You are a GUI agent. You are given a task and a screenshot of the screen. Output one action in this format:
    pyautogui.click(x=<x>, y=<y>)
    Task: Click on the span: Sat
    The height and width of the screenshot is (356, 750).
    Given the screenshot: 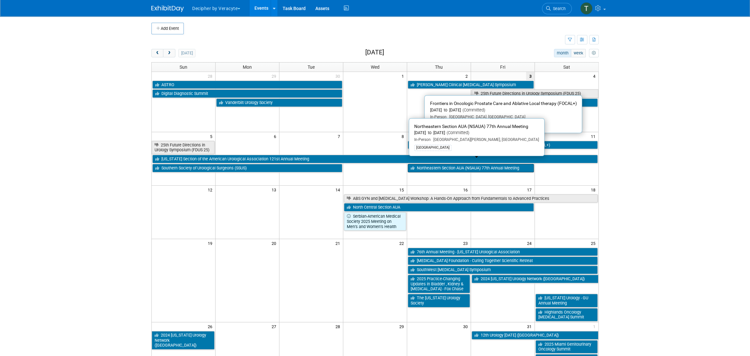 What is the action you would take?
    pyautogui.click(x=566, y=67)
    